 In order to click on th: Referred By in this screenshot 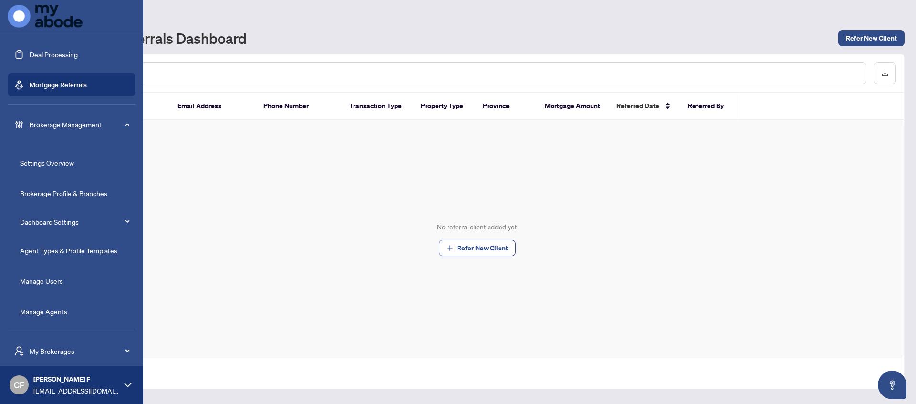, I will do `click(709, 106)`.